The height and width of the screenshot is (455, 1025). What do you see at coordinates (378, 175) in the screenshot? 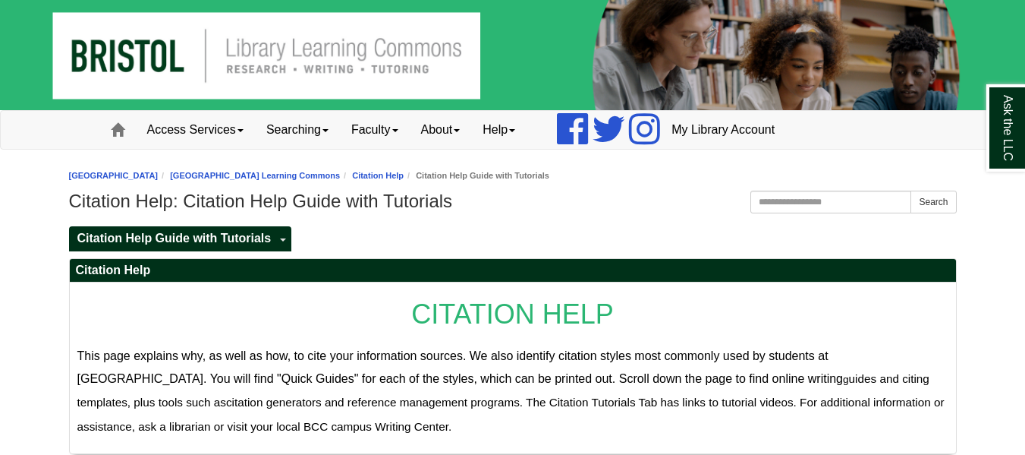
I see `a: Citation Help` at bounding box center [378, 175].